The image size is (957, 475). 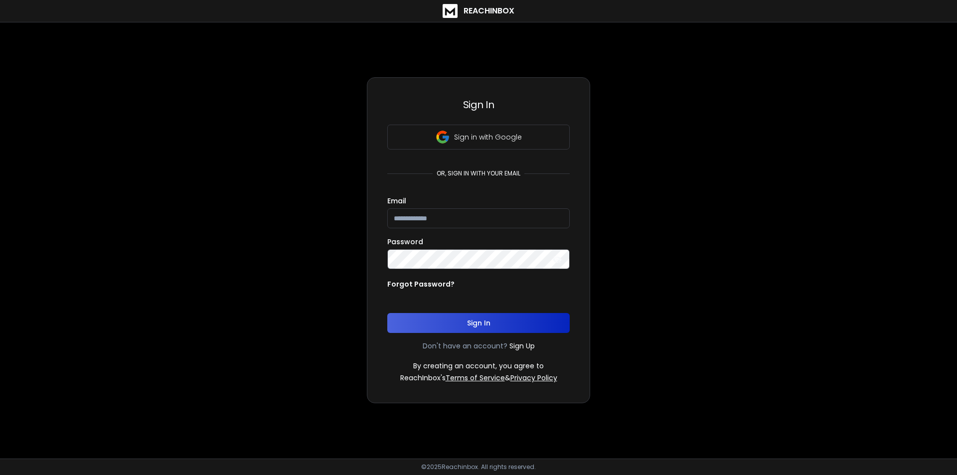 What do you see at coordinates (397, 201) in the screenshot?
I see `label: Email` at bounding box center [397, 201].